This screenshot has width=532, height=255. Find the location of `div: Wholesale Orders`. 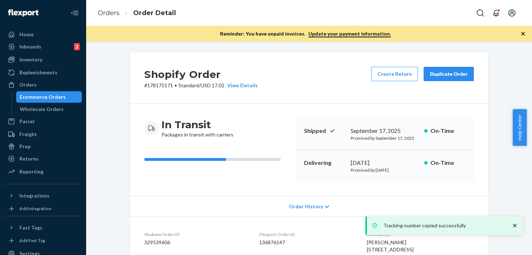

div: Wholesale Orders is located at coordinates (42, 109).